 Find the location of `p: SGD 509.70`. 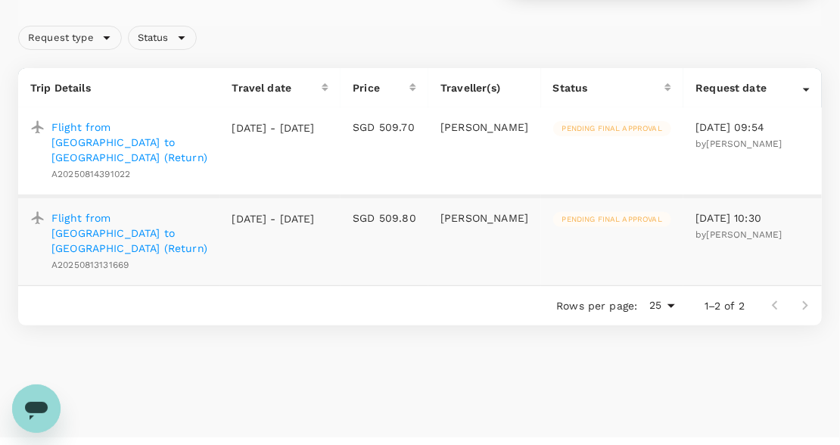

p: SGD 509.70 is located at coordinates (384, 127).